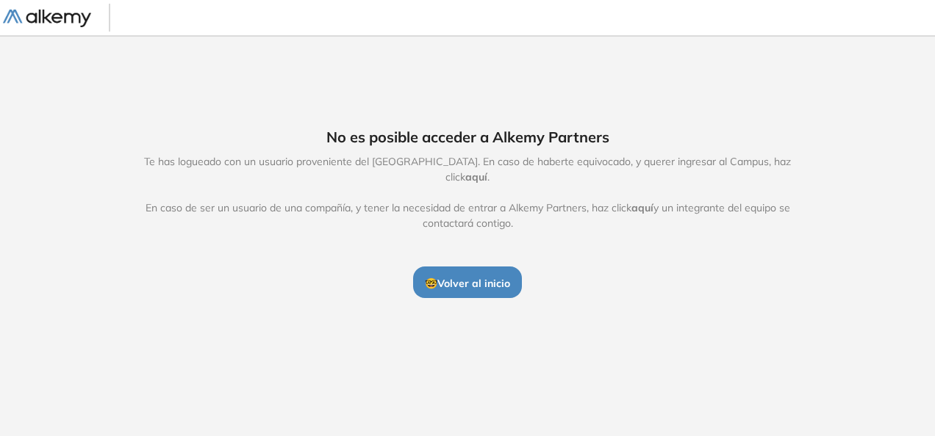  Describe the element at coordinates (467, 284) in the screenshot. I see `span: 🤓 Volver al inicio` at that location.